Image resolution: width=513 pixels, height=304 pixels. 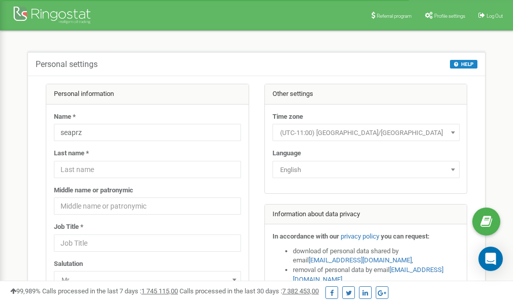 I want to click on input: Name, so click(x=147, y=133).